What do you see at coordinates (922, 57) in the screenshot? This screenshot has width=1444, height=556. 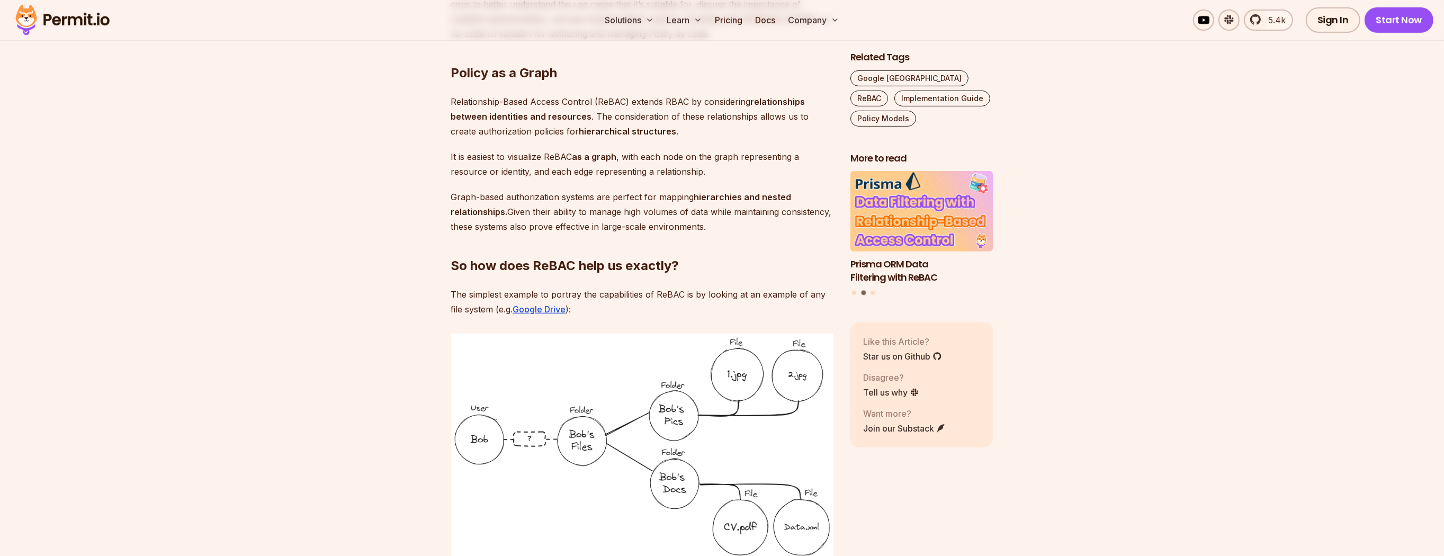 I see `h2: Related Tags` at bounding box center [922, 57].